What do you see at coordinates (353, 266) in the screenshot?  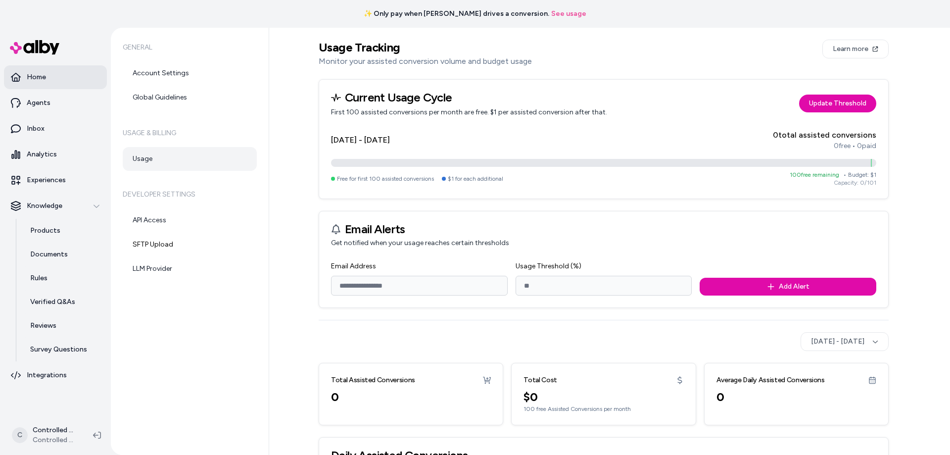 I see `label: Email Address` at bounding box center [353, 266].